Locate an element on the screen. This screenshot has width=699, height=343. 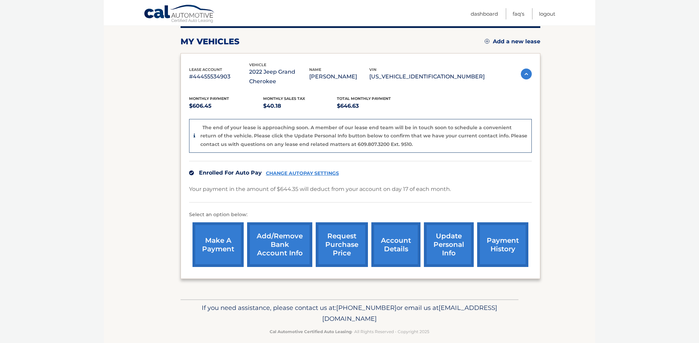
span: lease account is located at coordinates (205, 70).